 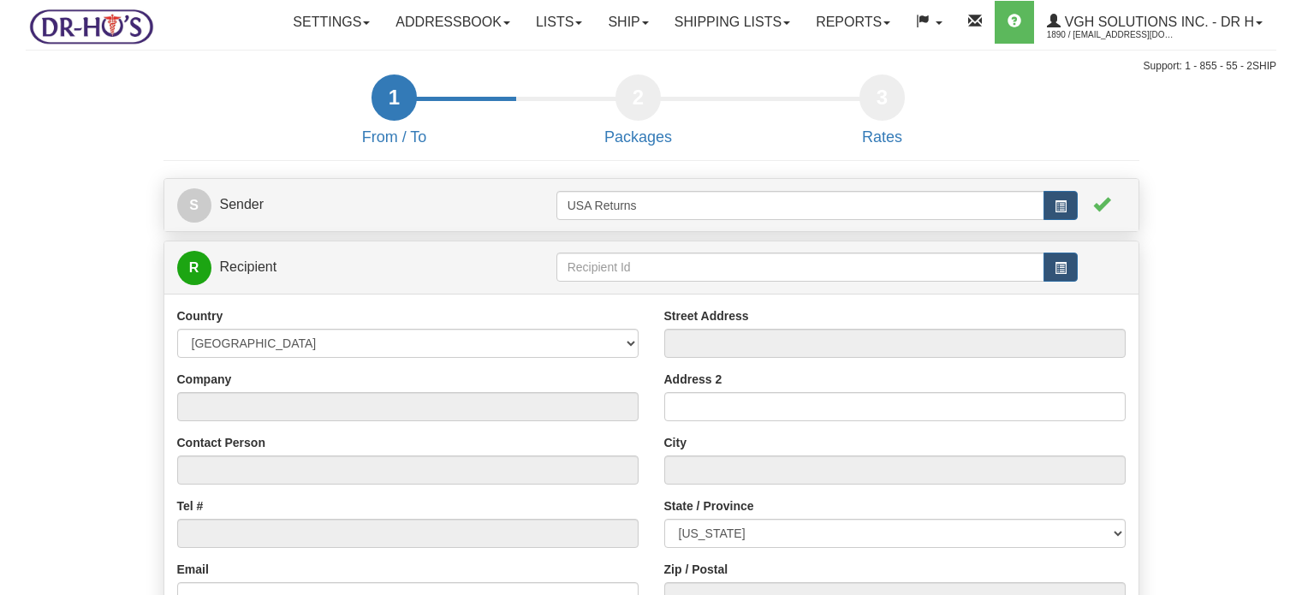 What do you see at coordinates (559, 22) in the screenshot?
I see `a: Lists` at bounding box center [559, 22].